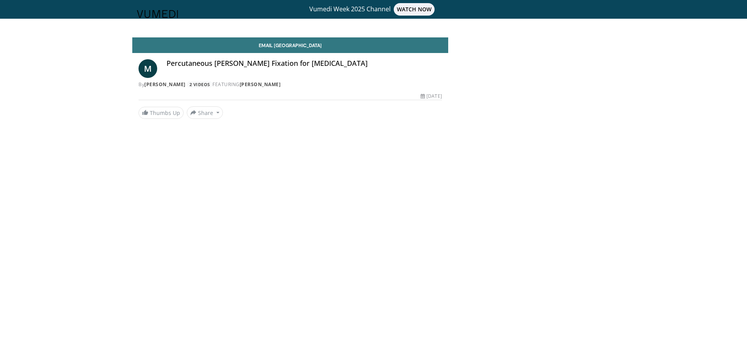 This screenshot has width=747, height=364. What do you see at coordinates (205, 113) in the screenshot?
I see `button: Share` at bounding box center [205, 113].